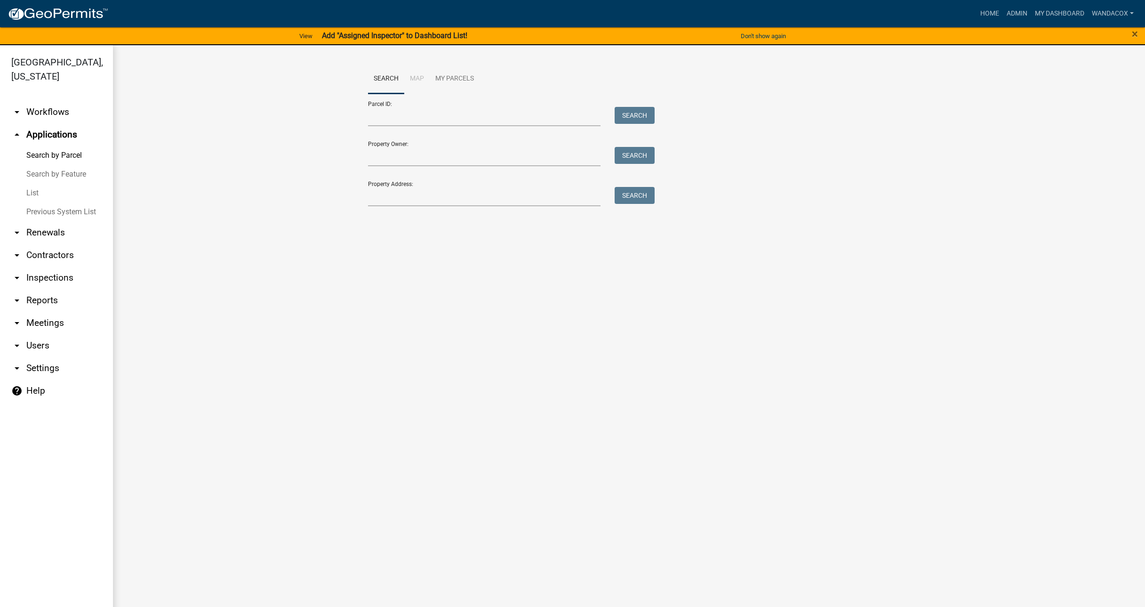 The image size is (1145, 607). I want to click on strong: Add "Assigned Inspector" to Dashboard List!, so click(394, 35).